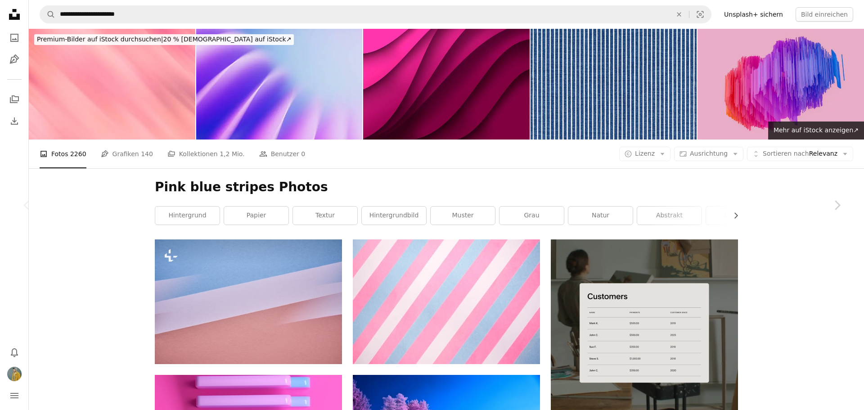  What do you see at coordinates (733, 216) in the screenshot?
I see `button: Liste nach rechts verschieben` at bounding box center [733, 216].